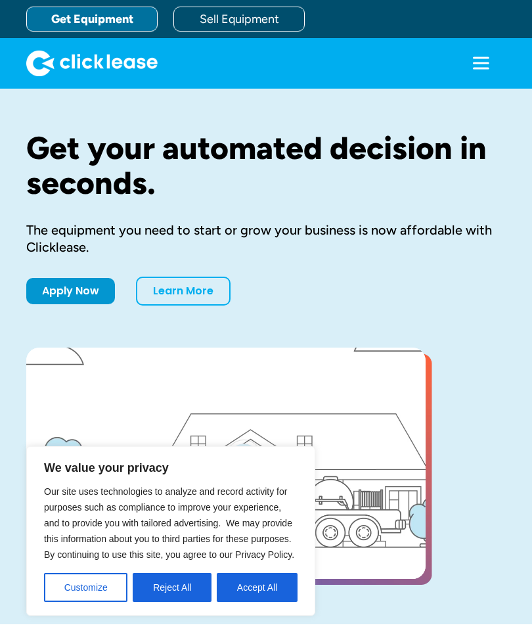 The width and height of the screenshot is (532, 642). Describe the element at coordinates (266, 239) in the screenshot. I see `div: The equipment you need to start or grow your business is now affordable with Clicklease.` at that location.